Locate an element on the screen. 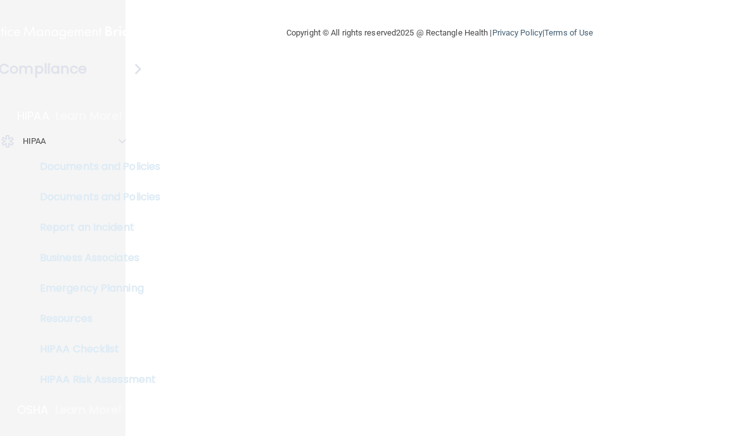  a: Terms of Use is located at coordinates (568, 32).